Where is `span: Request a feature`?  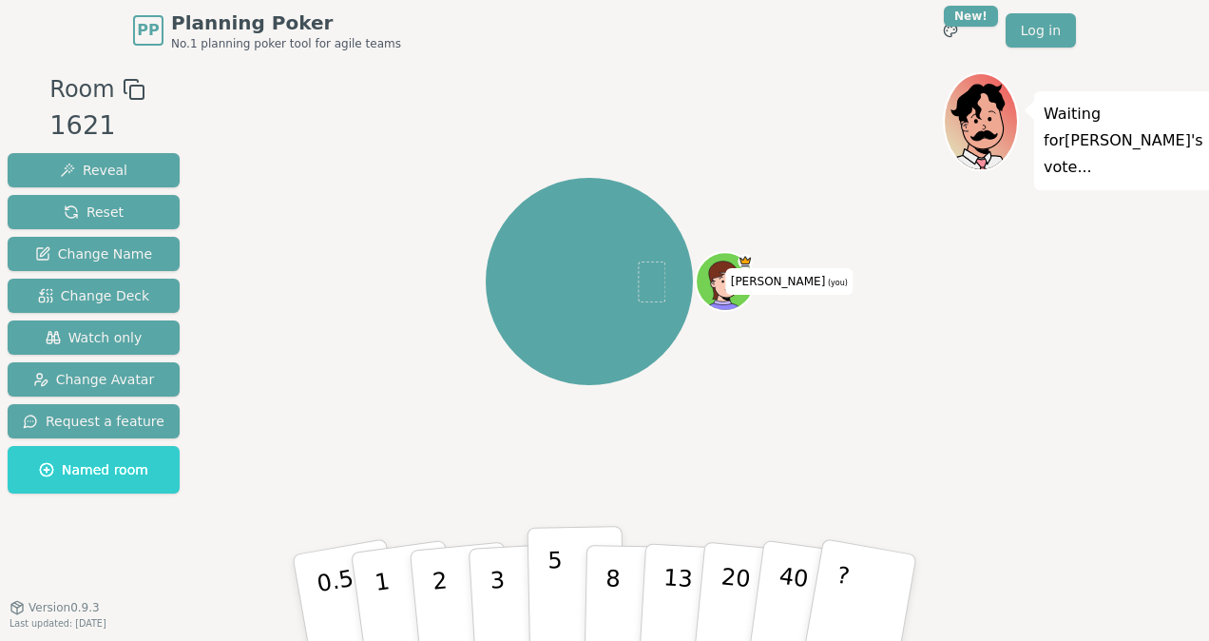
span: Request a feature is located at coordinates (93, 421).